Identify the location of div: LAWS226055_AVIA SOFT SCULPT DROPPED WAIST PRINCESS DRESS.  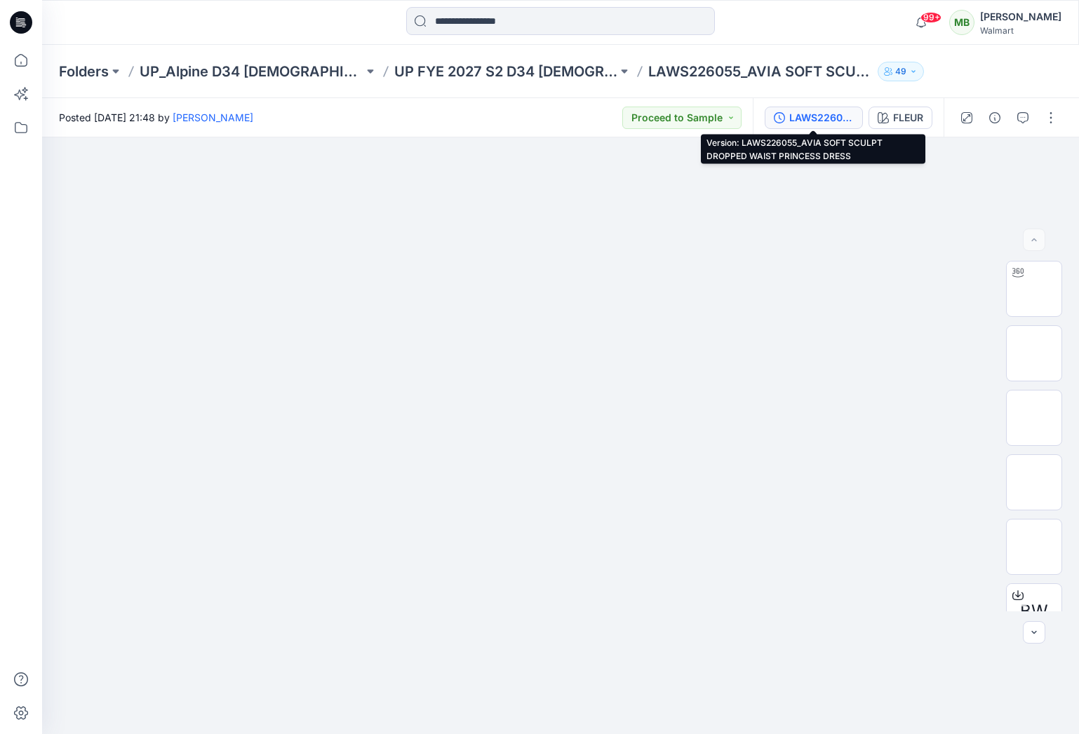
(821, 118).